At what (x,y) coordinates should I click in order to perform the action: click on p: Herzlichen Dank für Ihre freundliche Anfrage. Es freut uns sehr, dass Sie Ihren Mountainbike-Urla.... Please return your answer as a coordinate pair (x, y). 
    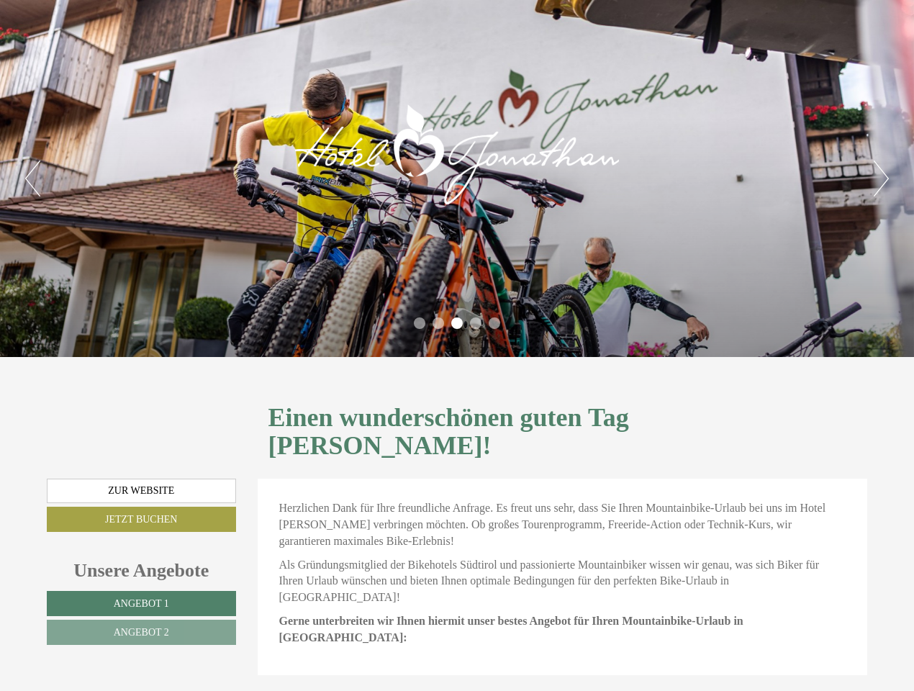
    Looking at the image, I should click on (563, 524).